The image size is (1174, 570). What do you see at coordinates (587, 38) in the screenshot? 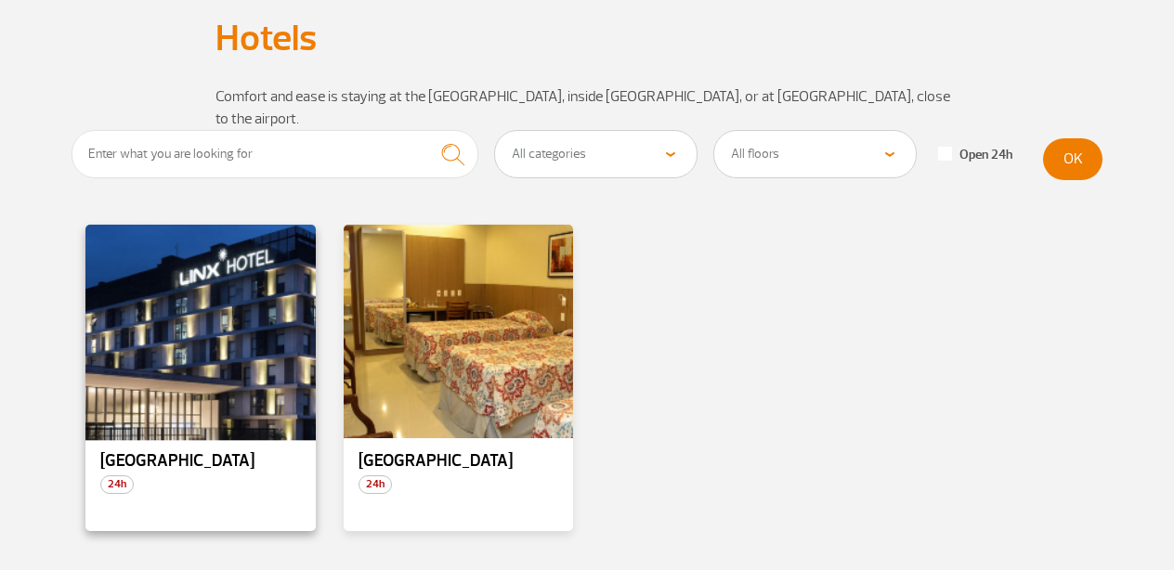
I see `h1: Hotels` at bounding box center [587, 38].